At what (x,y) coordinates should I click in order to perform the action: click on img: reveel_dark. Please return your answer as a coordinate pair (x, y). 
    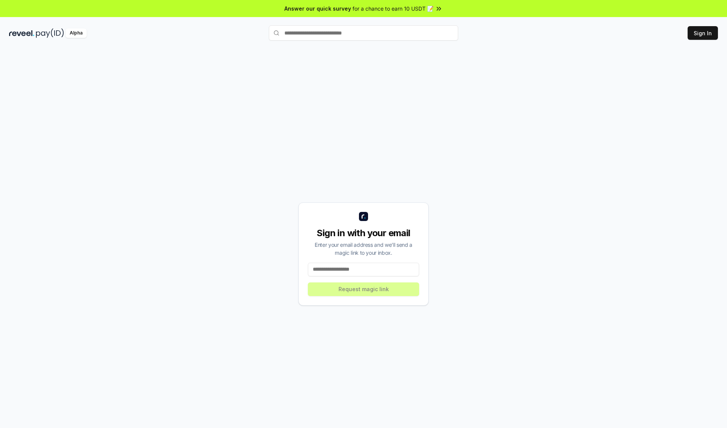
    Looking at the image, I should click on (22, 33).